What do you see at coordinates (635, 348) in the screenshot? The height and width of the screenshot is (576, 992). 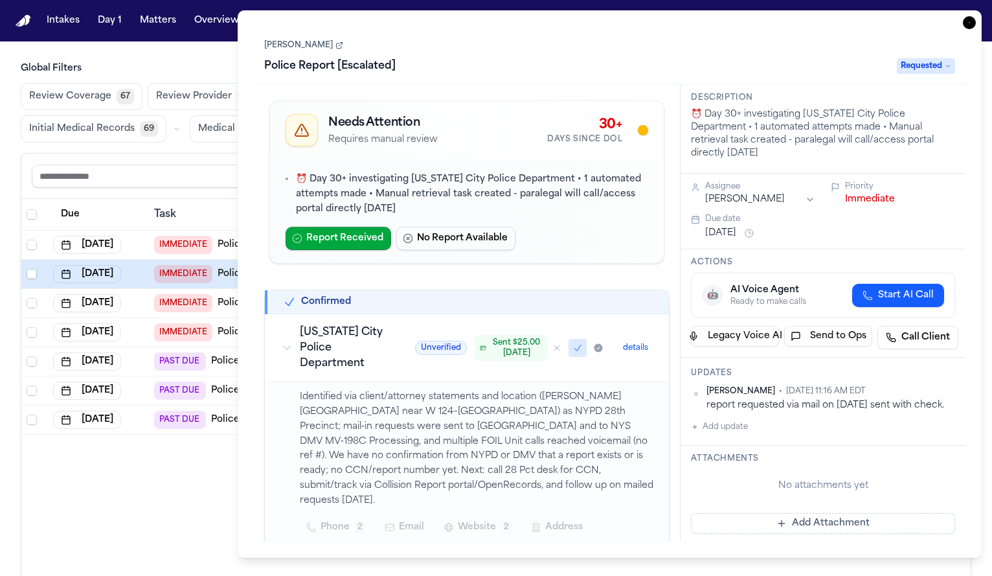 I see `button: details` at bounding box center [635, 348].